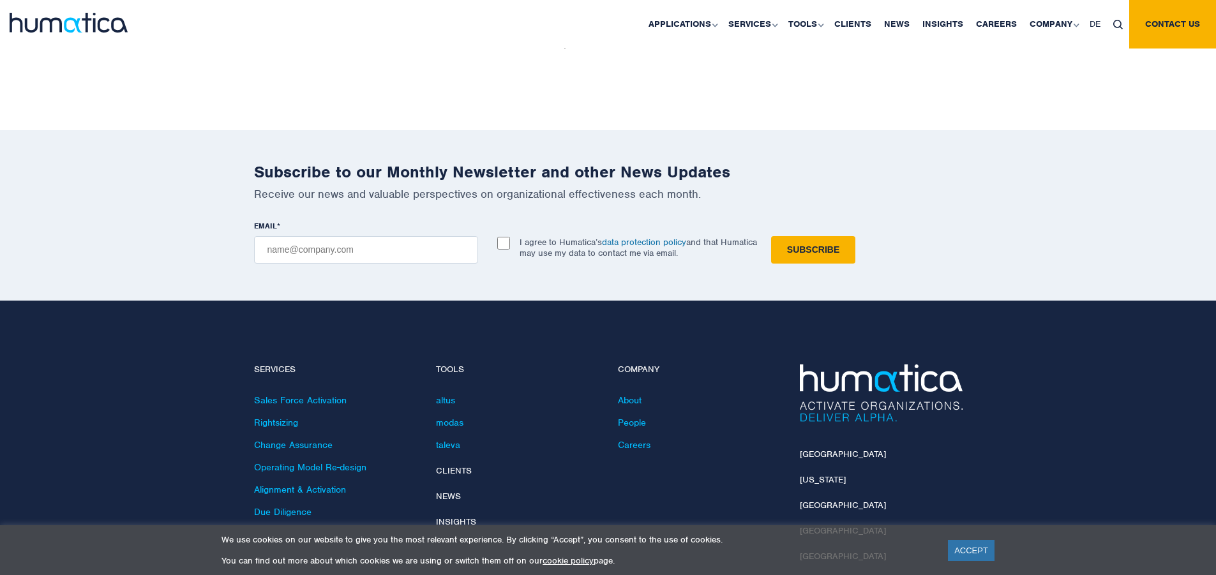 The height and width of the screenshot is (575, 1216). Describe the element at coordinates (634, 445) in the screenshot. I see `a: Careers` at that location.